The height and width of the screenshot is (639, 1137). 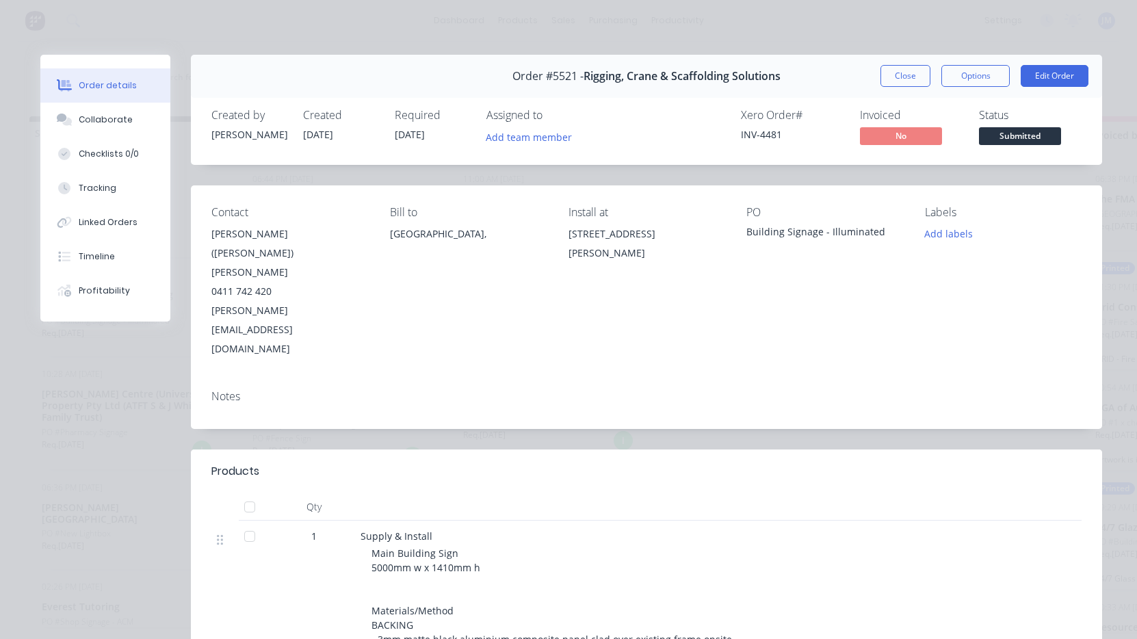 I want to click on div: Created by, so click(x=249, y=115).